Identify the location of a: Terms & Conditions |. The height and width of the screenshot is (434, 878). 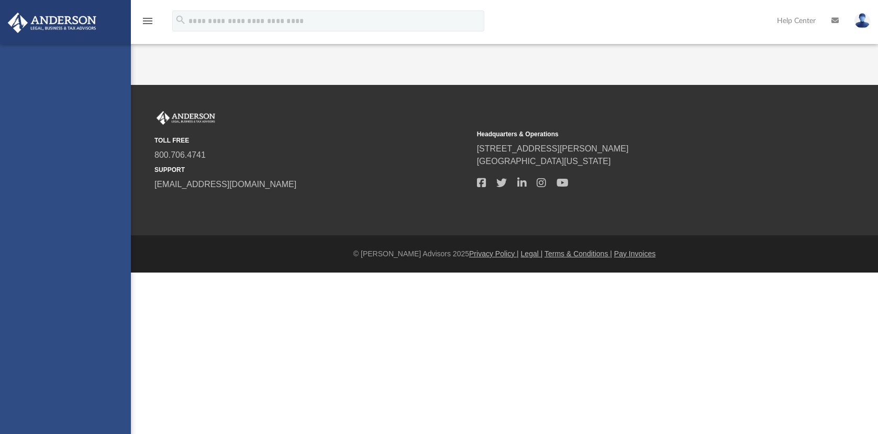
(578, 254).